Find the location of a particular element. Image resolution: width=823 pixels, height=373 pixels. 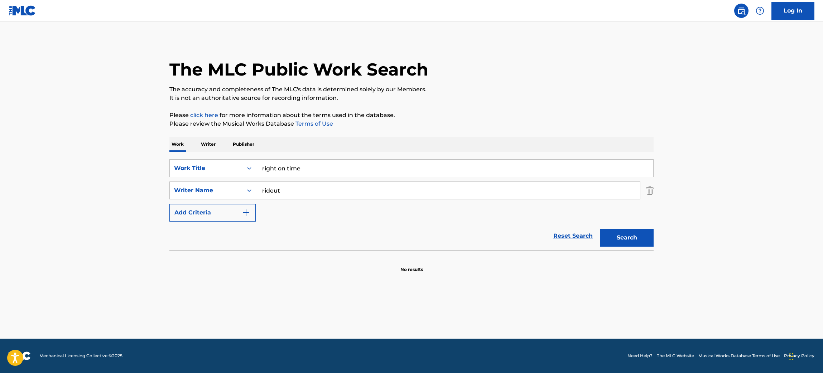

a: Musical Works Database Terms of Use is located at coordinates (739, 356).